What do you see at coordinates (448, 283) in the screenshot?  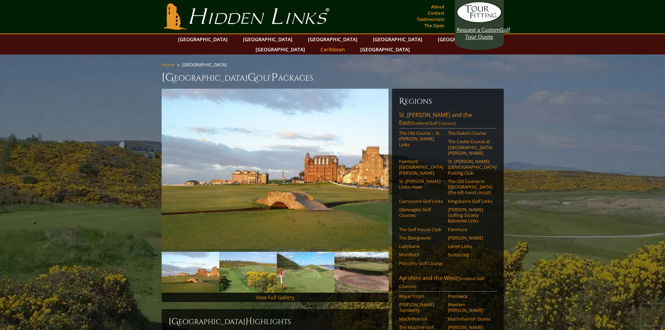 I see `a: Ayrshire and the West(Scotland Golf Courses)` at bounding box center [448, 283].